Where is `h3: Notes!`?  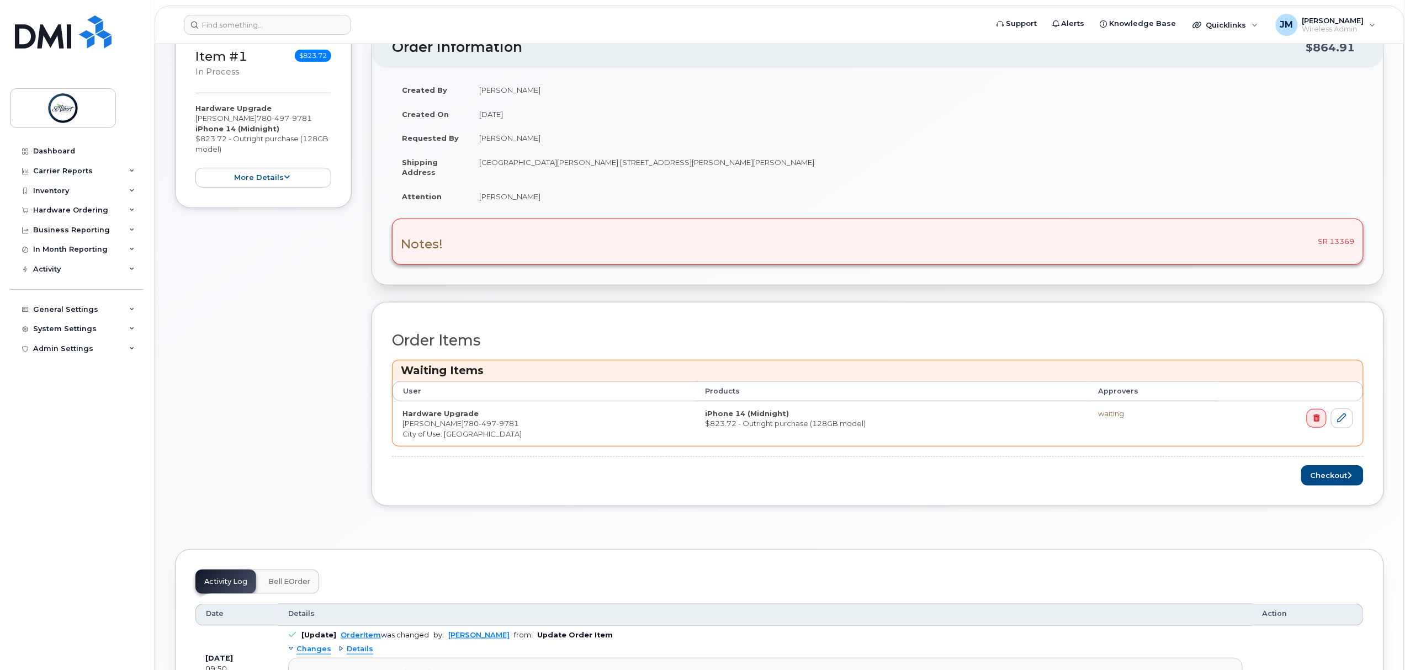
h3: Notes! is located at coordinates (422, 244).